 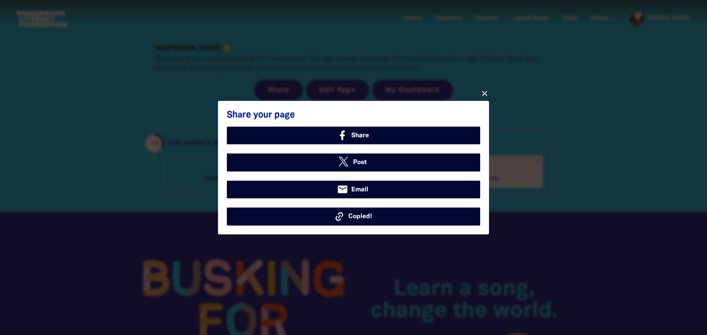 I want to click on span: Post, so click(x=360, y=163).